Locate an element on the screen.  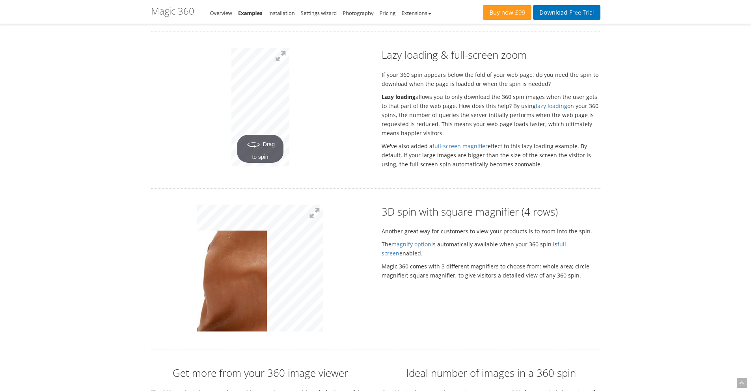
h1: Magic 360 is located at coordinates (173, 11).